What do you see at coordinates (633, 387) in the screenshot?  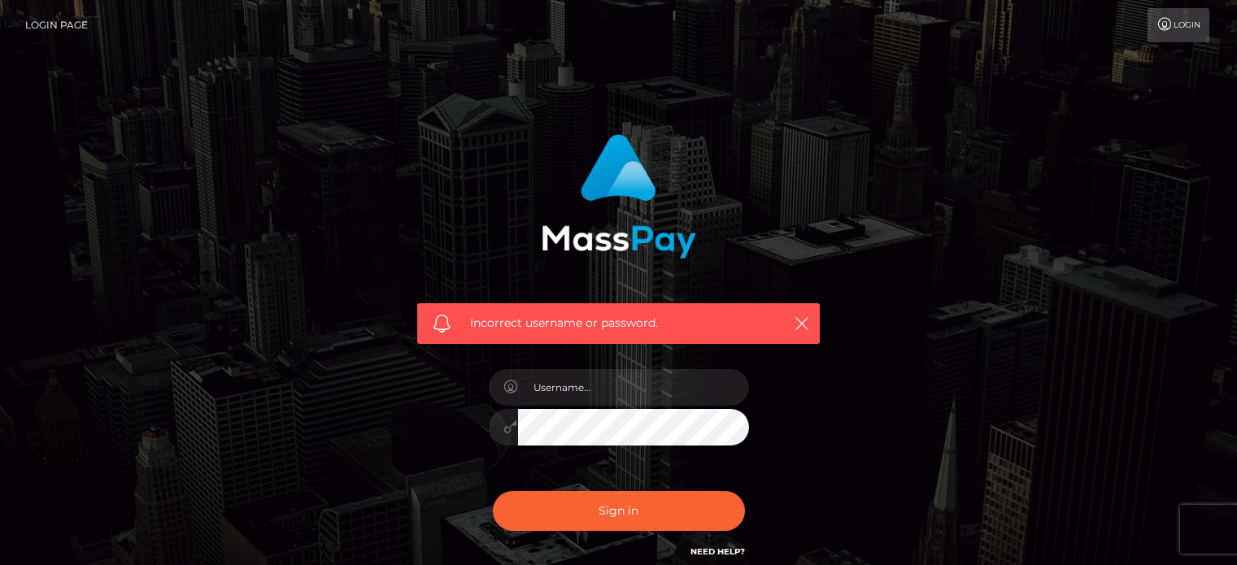 I see `input: Username...` at bounding box center [633, 387].